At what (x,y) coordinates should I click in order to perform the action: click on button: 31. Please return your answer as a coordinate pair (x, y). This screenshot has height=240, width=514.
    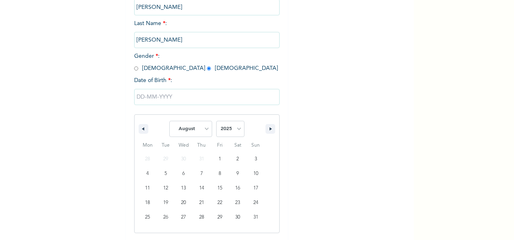
    Looking at the image, I should click on (256, 218).